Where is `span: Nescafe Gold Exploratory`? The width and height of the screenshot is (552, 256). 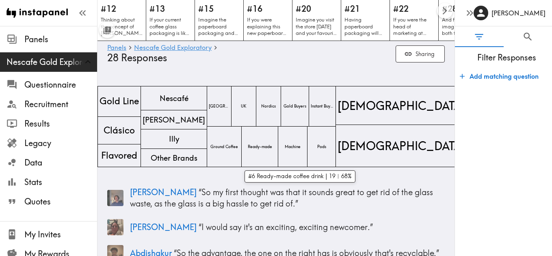
span: Nescafe Gold Exploratory is located at coordinates (52, 62).